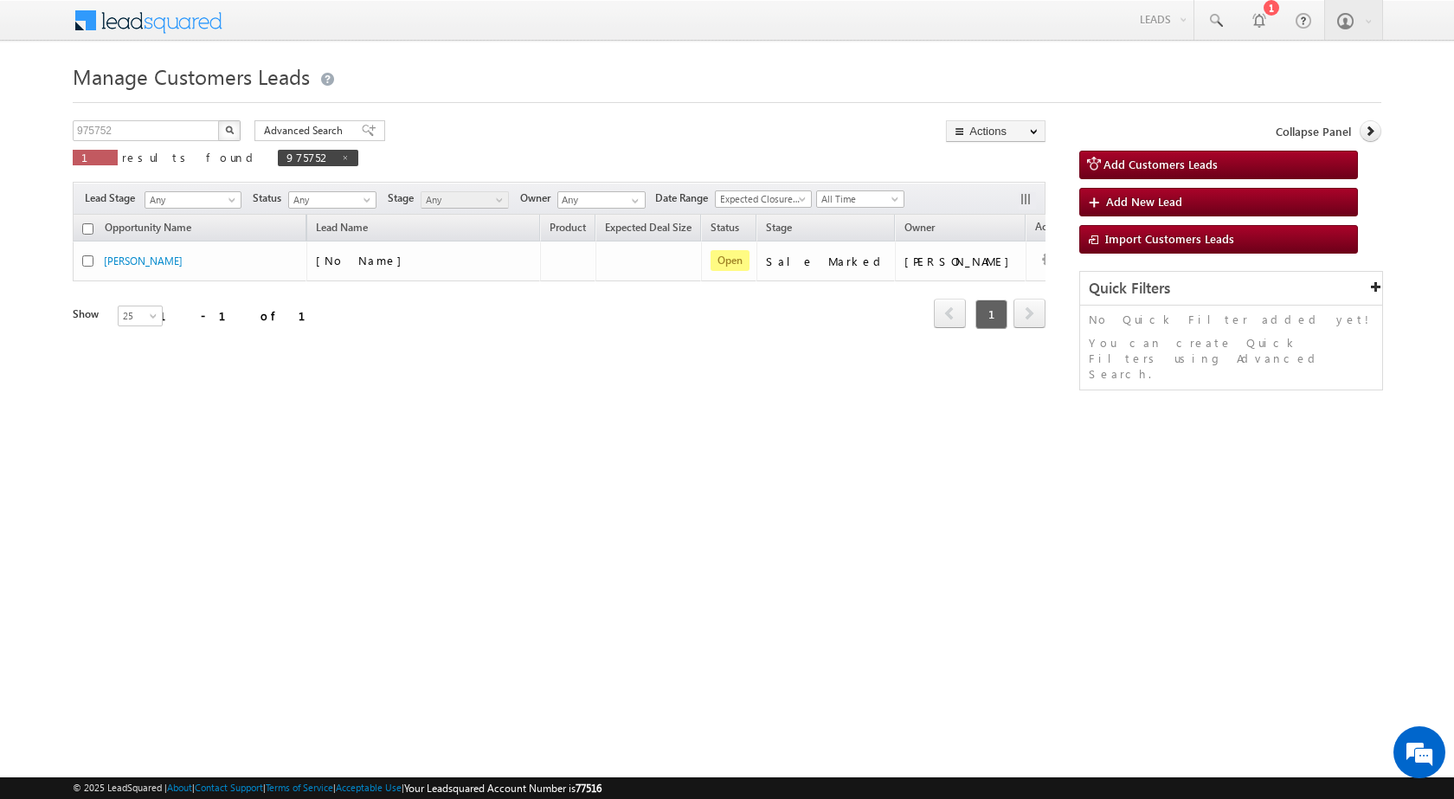 This screenshot has width=1454, height=799. Describe the element at coordinates (995, 131) in the screenshot. I see `button: Actions` at that location.